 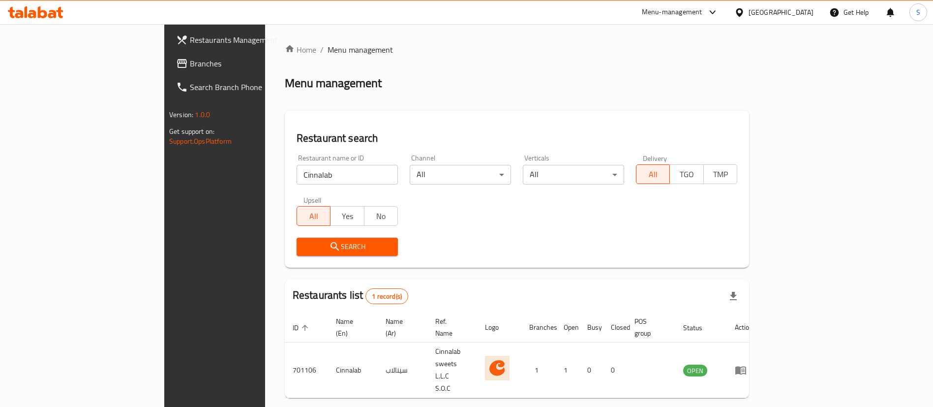 I want to click on button: TMP, so click(x=720, y=174).